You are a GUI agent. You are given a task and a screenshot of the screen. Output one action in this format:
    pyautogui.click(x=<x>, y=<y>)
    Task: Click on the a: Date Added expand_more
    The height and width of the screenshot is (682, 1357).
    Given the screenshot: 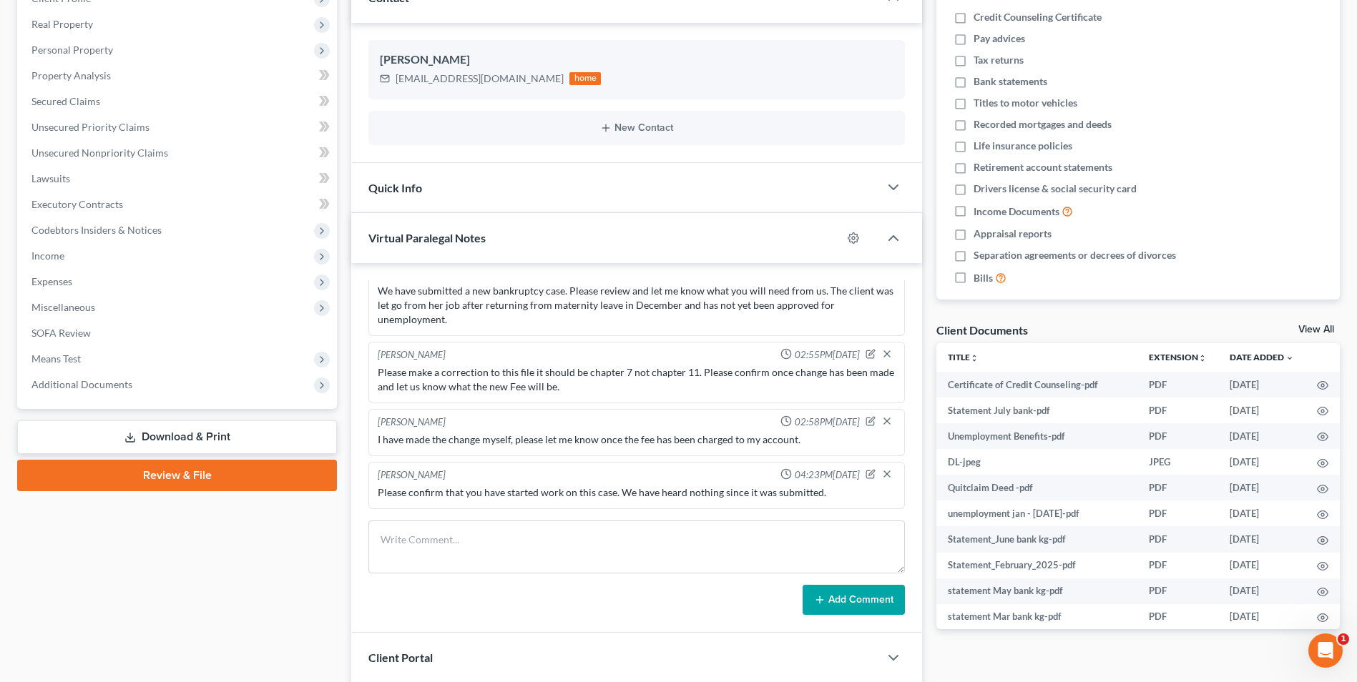 What is the action you would take?
    pyautogui.click(x=1261, y=357)
    